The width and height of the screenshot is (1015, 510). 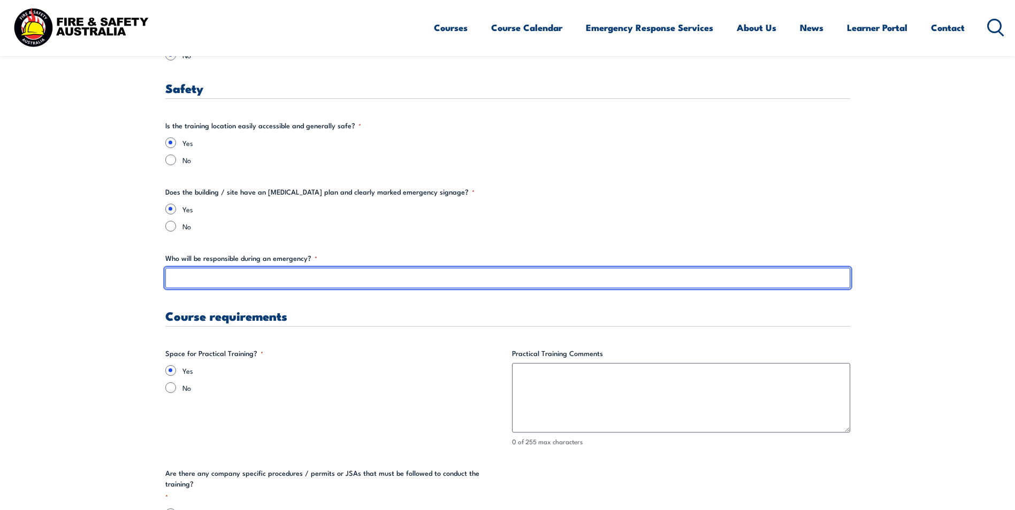 I want to click on a: News, so click(x=811, y=27).